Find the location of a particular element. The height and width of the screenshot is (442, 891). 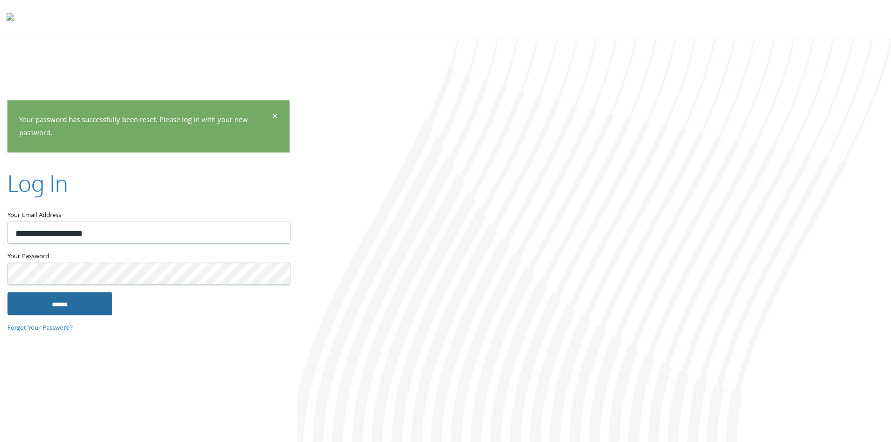

img: todyl-logo-dark.svg is located at coordinates (10, 19).